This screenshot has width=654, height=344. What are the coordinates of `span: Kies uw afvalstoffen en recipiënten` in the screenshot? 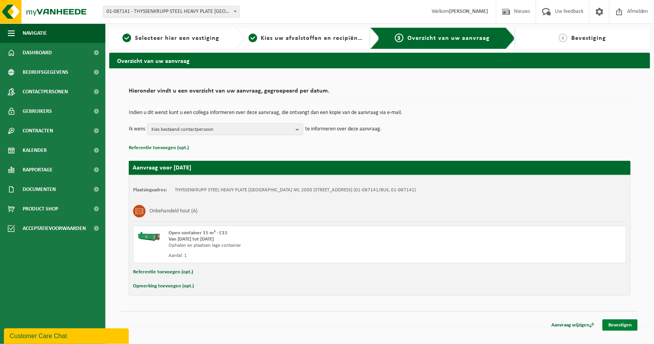 It's located at (314, 38).